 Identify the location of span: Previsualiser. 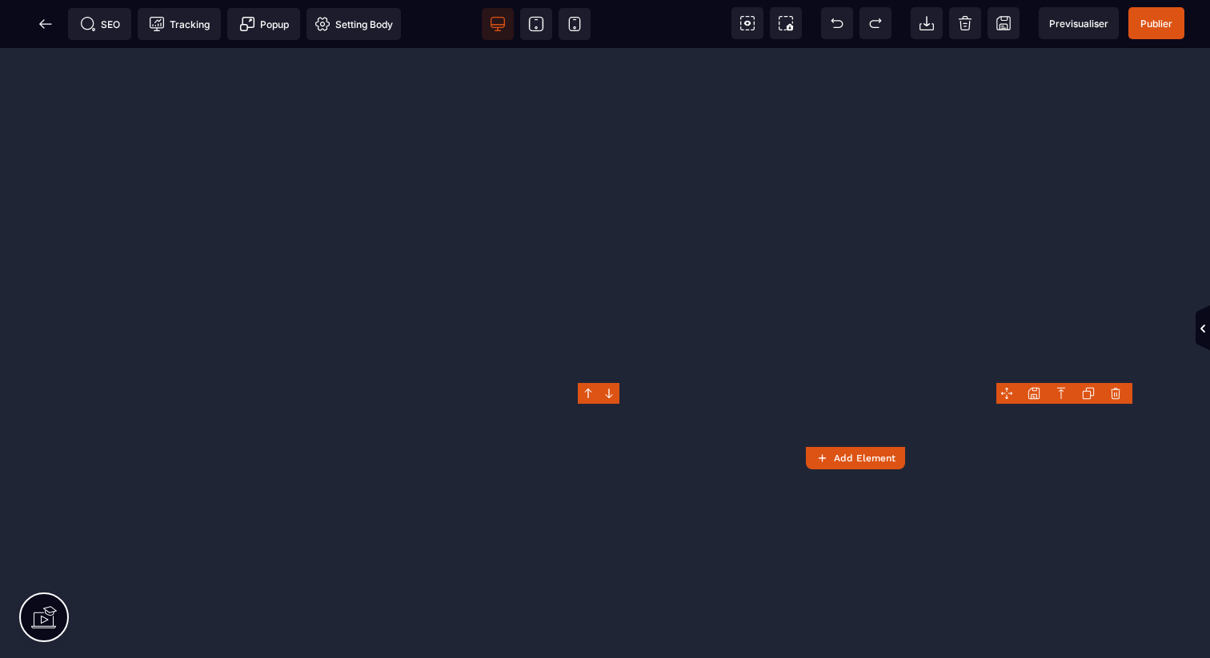
(1078, 23).